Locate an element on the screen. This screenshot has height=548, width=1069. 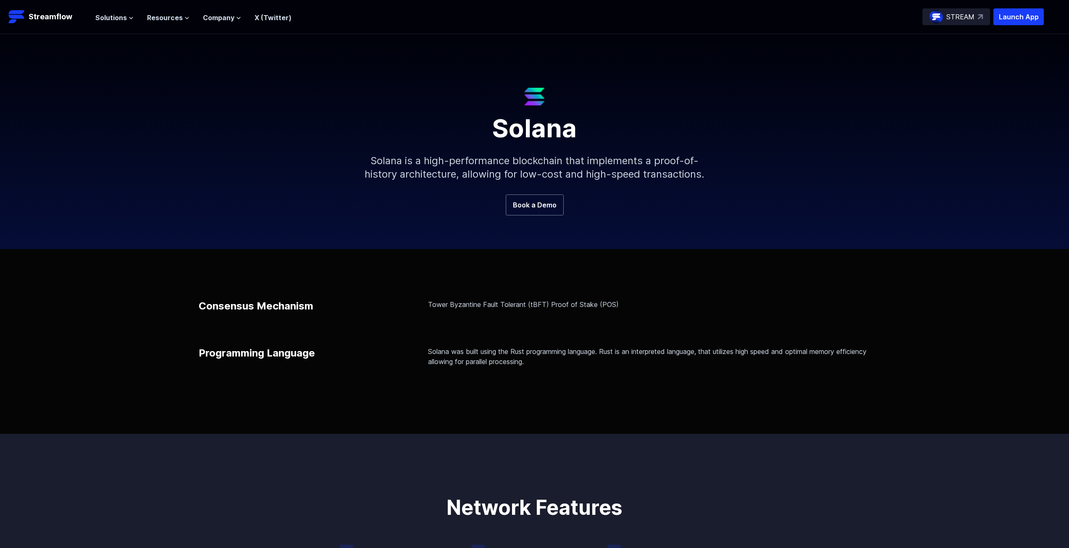
img: streamflow-logo-circle.png is located at coordinates (936, 17).